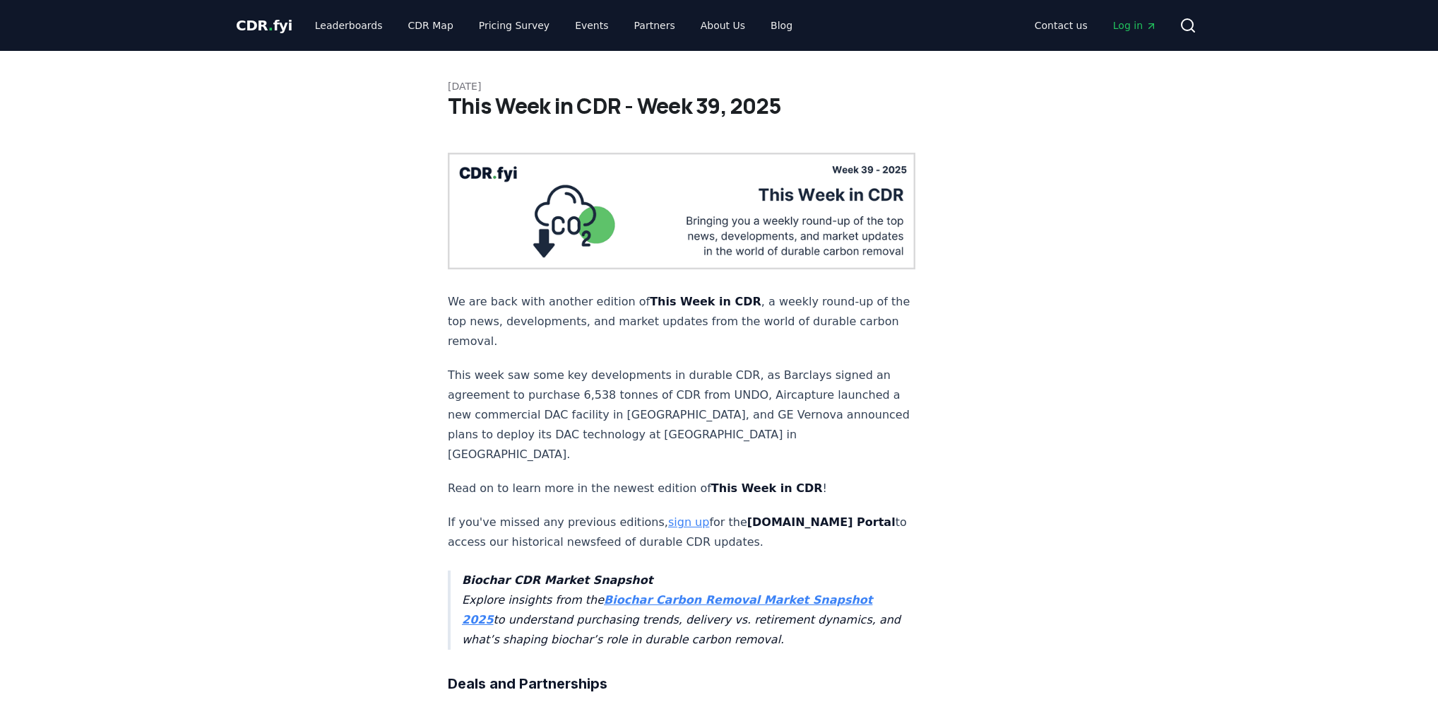 This screenshot has height=719, width=1438. What do you see at coordinates (682, 211) in the screenshot?
I see `img: blog post image` at bounding box center [682, 211].